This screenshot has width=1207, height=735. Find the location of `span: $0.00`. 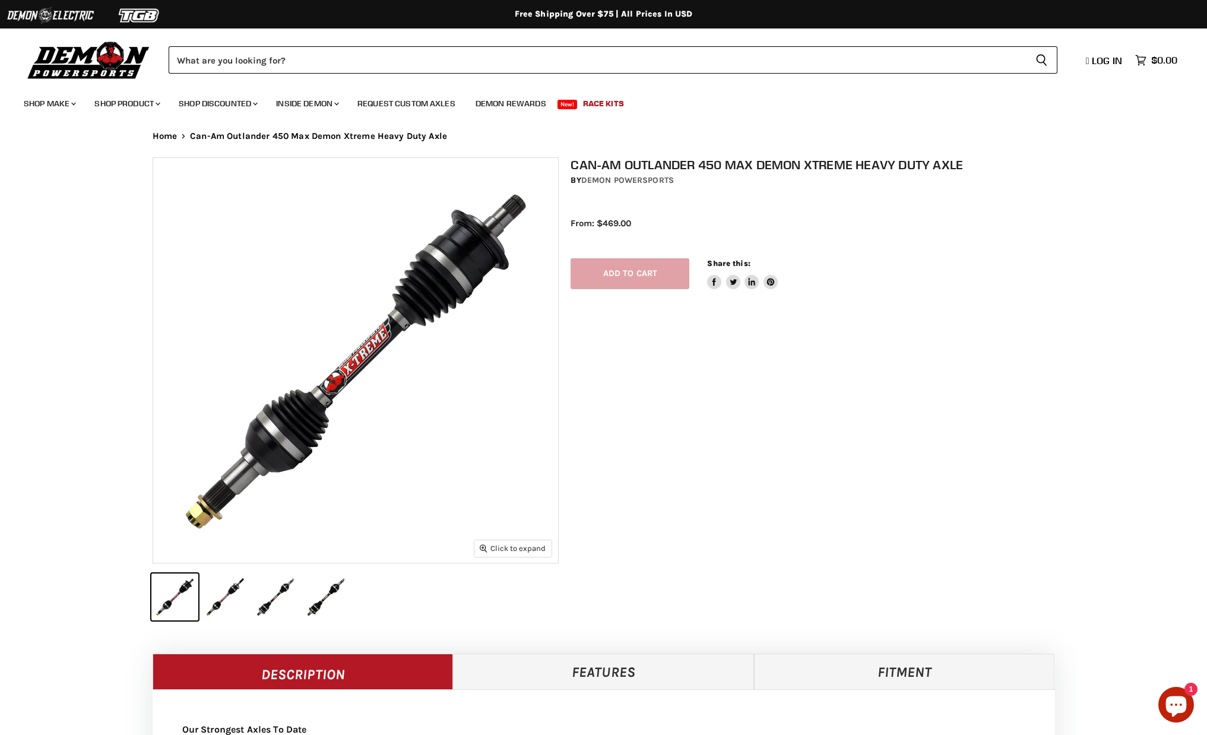

span: $0.00 is located at coordinates (1165, 60).